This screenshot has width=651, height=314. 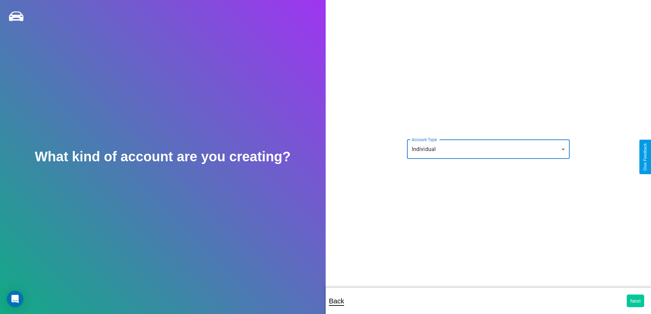 I want to click on button: Next, so click(x=635, y=301).